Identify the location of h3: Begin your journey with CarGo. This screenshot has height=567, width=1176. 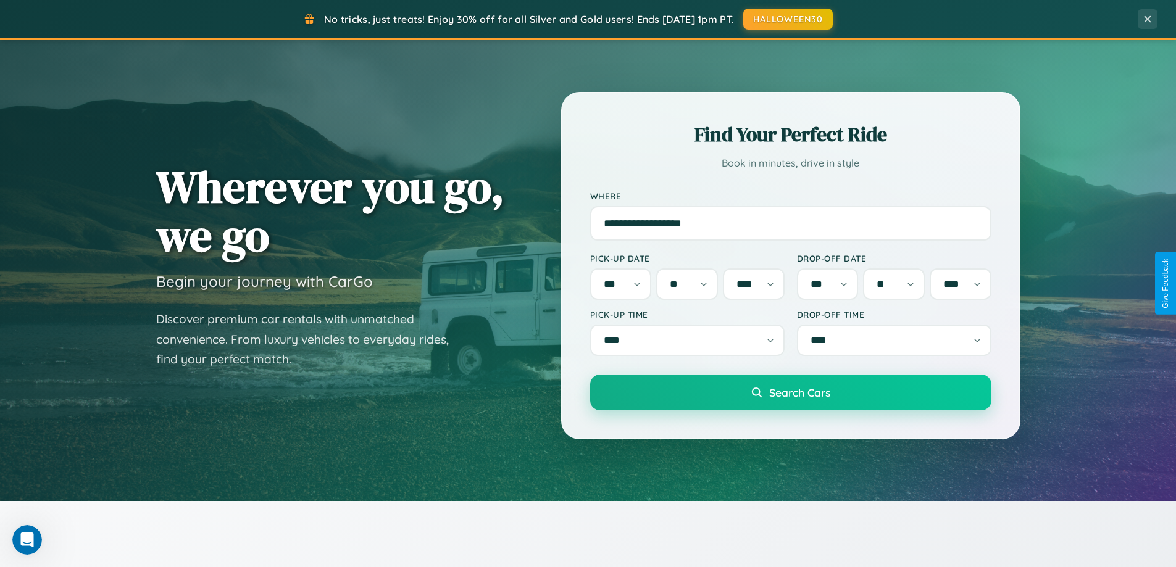
(264, 281).